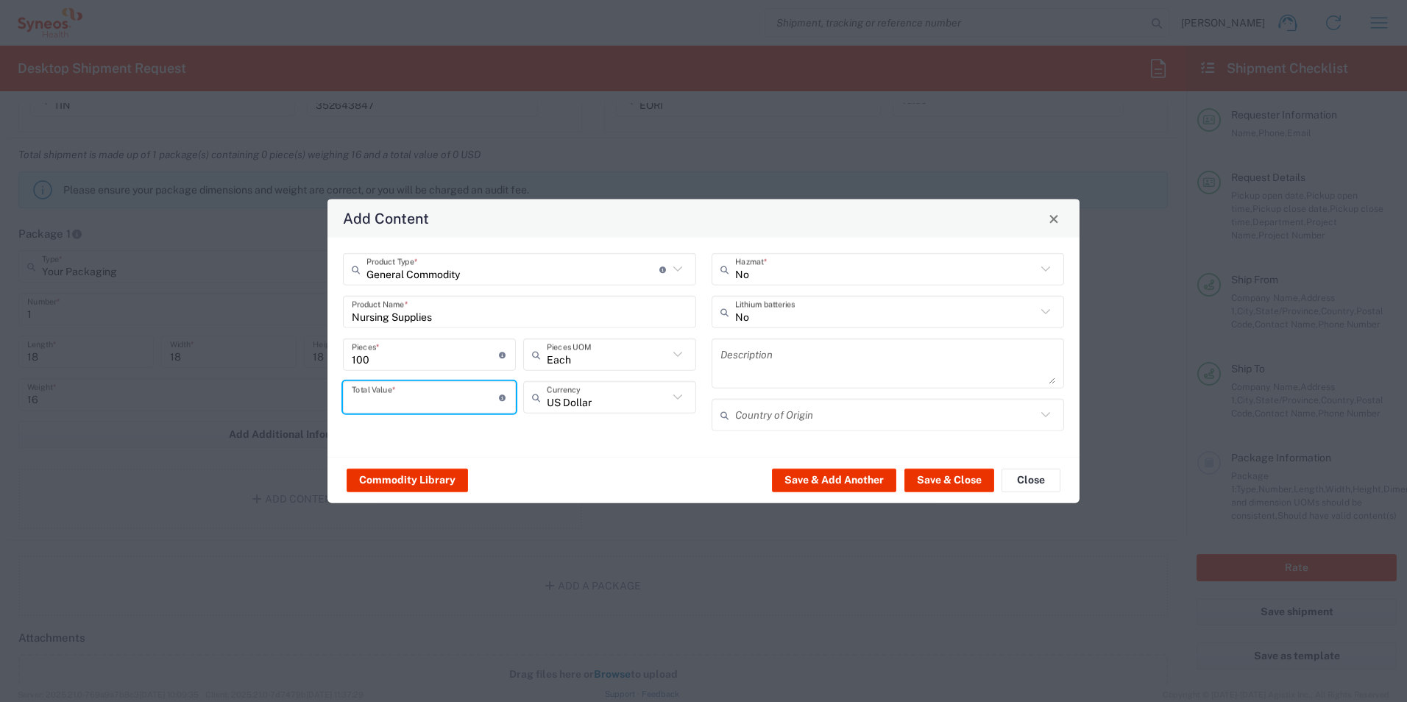  What do you see at coordinates (386, 218) in the screenshot?
I see `h4: Add Content` at bounding box center [386, 218].